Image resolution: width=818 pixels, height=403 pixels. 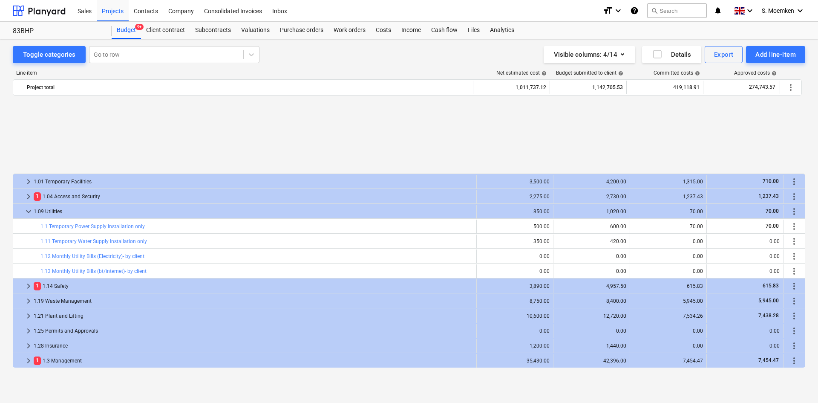 I want to click on span: 615.83, so click(x=771, y=286).